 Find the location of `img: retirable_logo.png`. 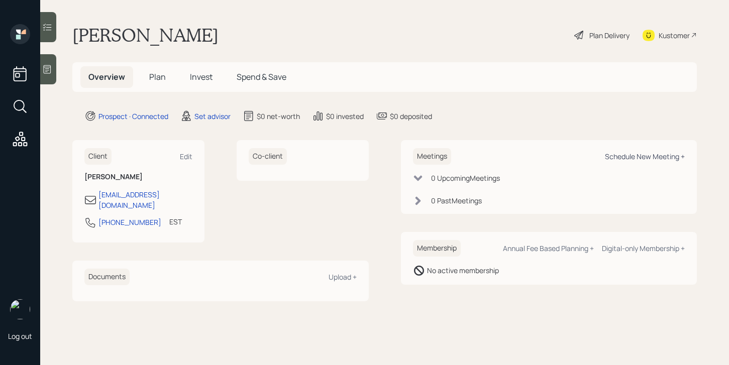

img: retirable_logo.png is located at coordinates (20, 309).